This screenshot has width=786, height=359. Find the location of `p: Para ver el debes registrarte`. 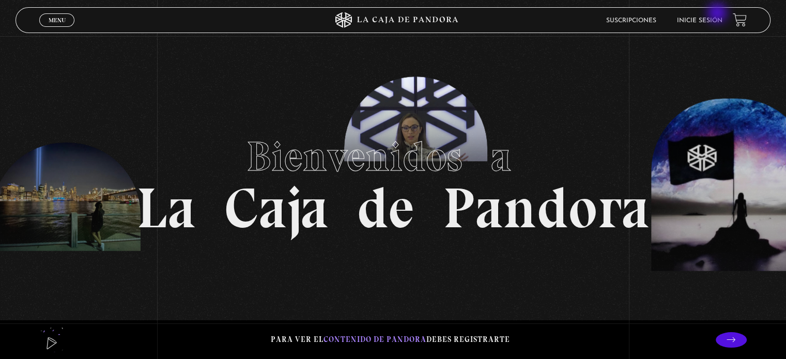

p: Para ver el debes registrarte is located at coordinates (390, 340).